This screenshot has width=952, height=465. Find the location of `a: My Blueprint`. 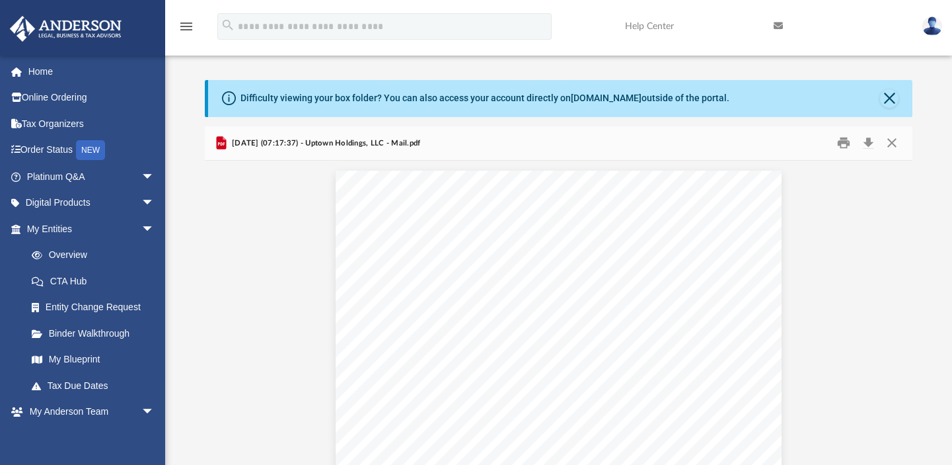

a: My Blueprint is located at coordinates (93, 359).